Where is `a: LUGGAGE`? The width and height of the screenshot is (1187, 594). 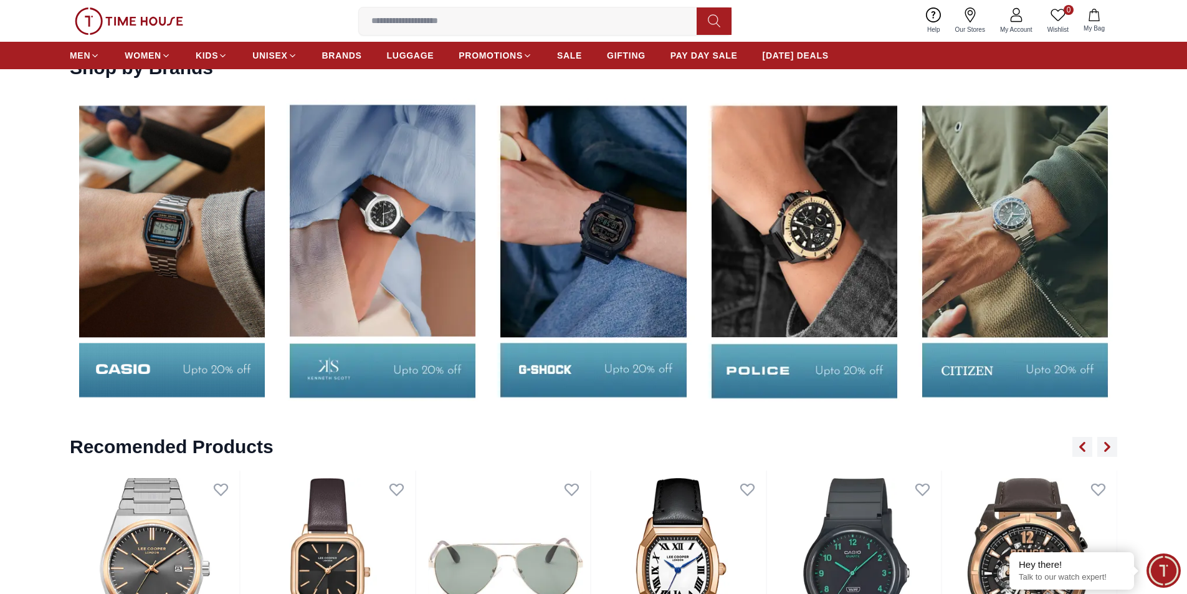 a: LUGGAGE is located at coordinates (411, 55).